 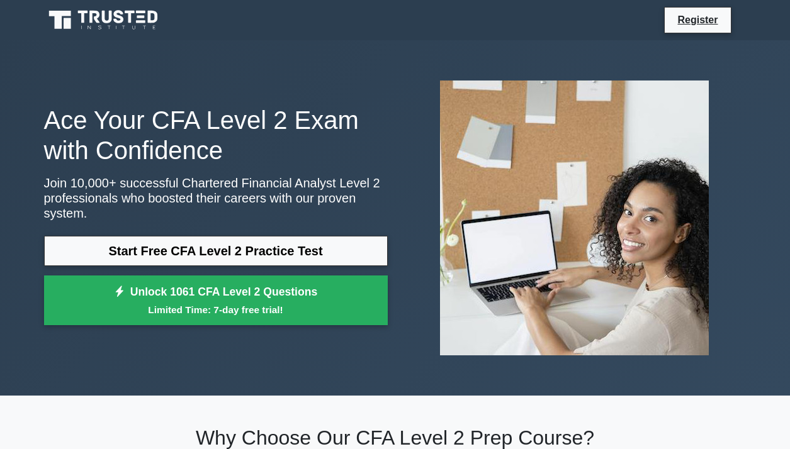 I want to click on h1: Ace Your CFA Level 2 Exam with Confidence, so click(x=216, y=135).